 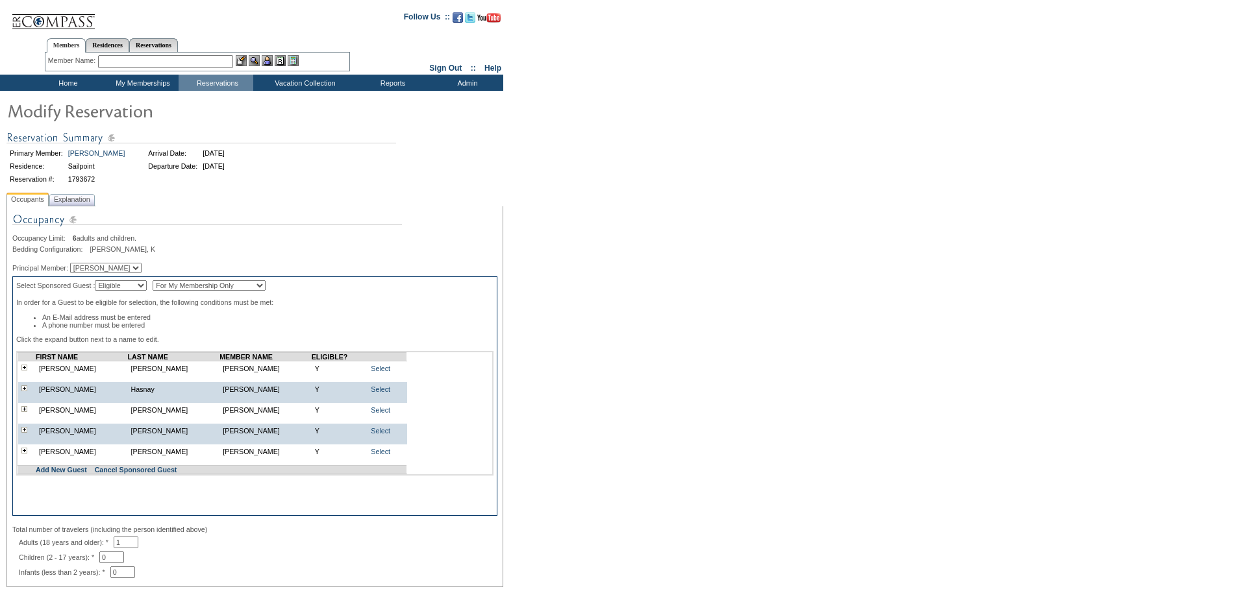 What do you see at coordinates (266, 357) in the screenshot?
I see `td: MEMBER NAME` at bounding box center [266, 357].